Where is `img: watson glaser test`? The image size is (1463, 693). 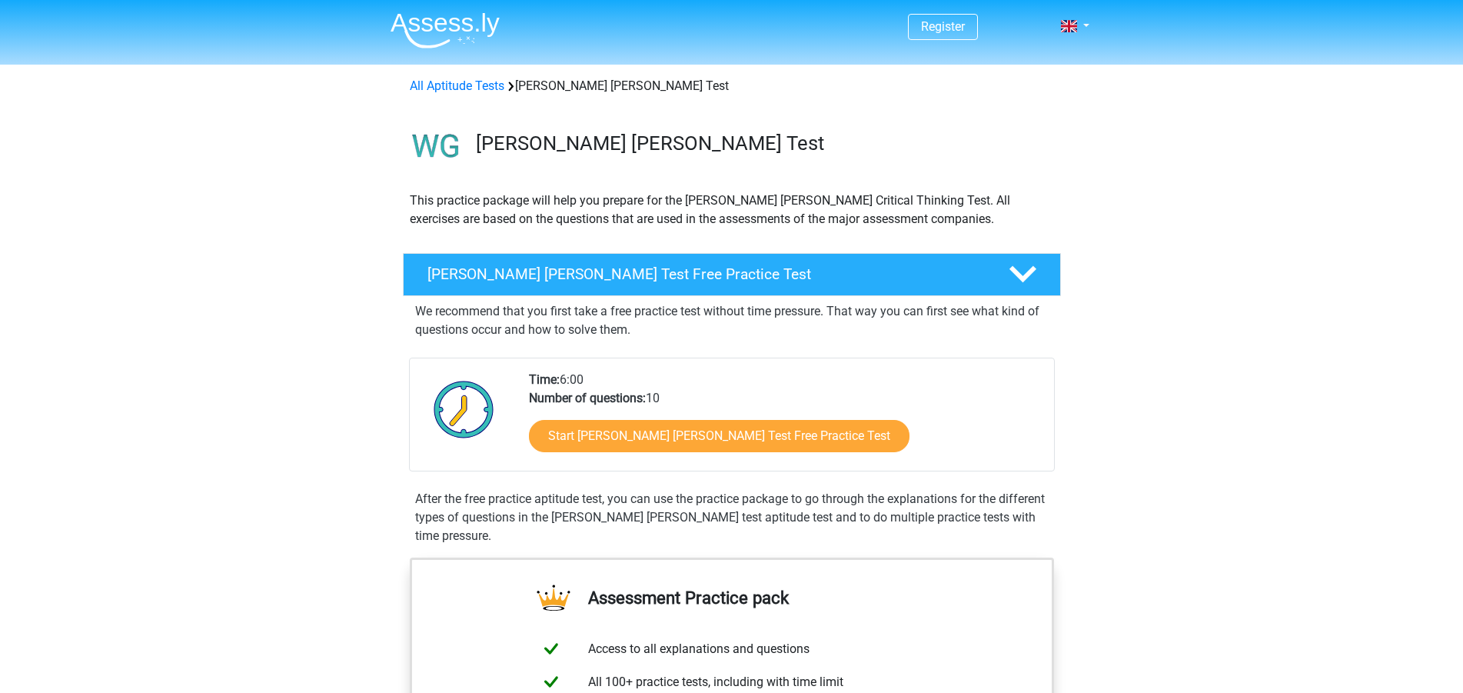 img: watson glaser test is located at coordinates (436, 146).